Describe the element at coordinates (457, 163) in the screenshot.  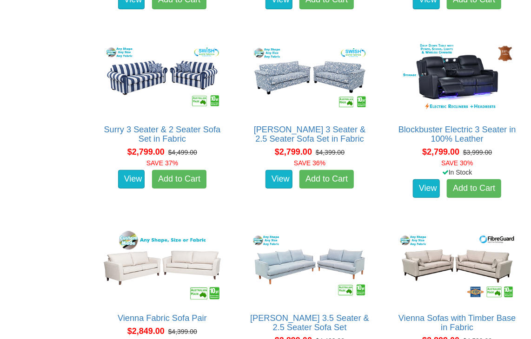
I see `font: SAVE 30%` at that location.